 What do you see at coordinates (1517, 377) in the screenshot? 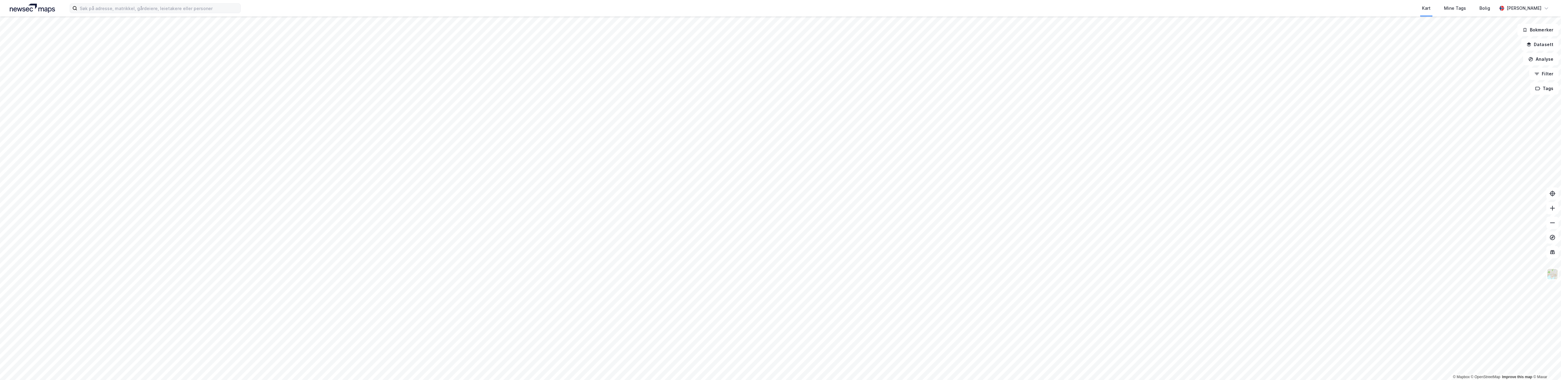
I see `a: Improve this map` at bounding box center [1517, 377].